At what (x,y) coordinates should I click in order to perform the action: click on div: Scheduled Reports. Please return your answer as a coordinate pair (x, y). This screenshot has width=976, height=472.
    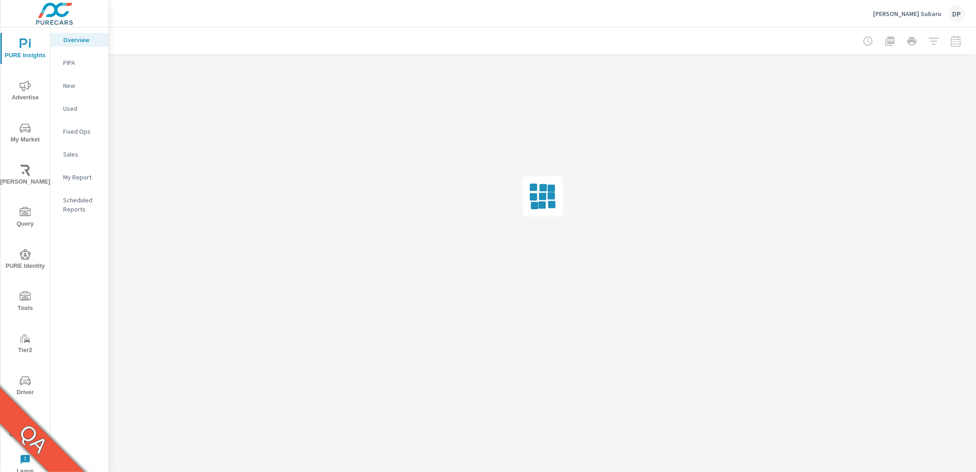
    Looking at the image, I should click on (79, 205).